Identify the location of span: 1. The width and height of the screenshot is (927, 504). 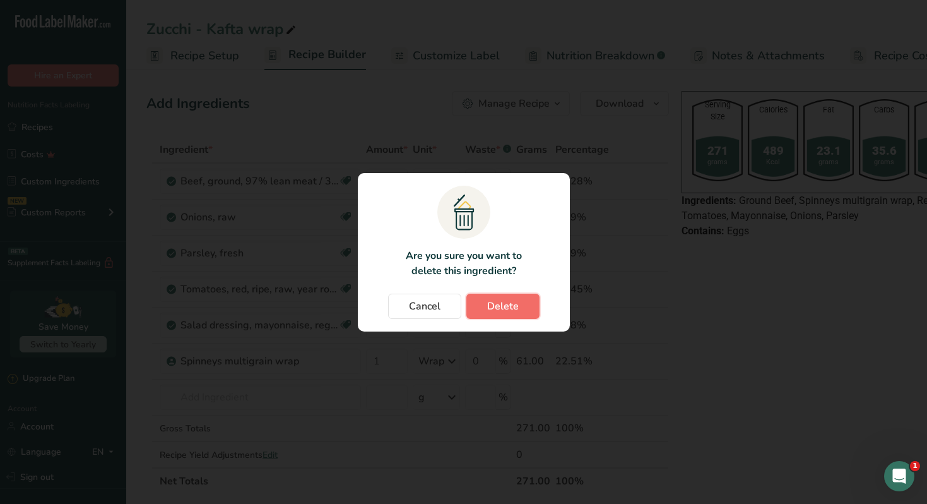
(915, 466).